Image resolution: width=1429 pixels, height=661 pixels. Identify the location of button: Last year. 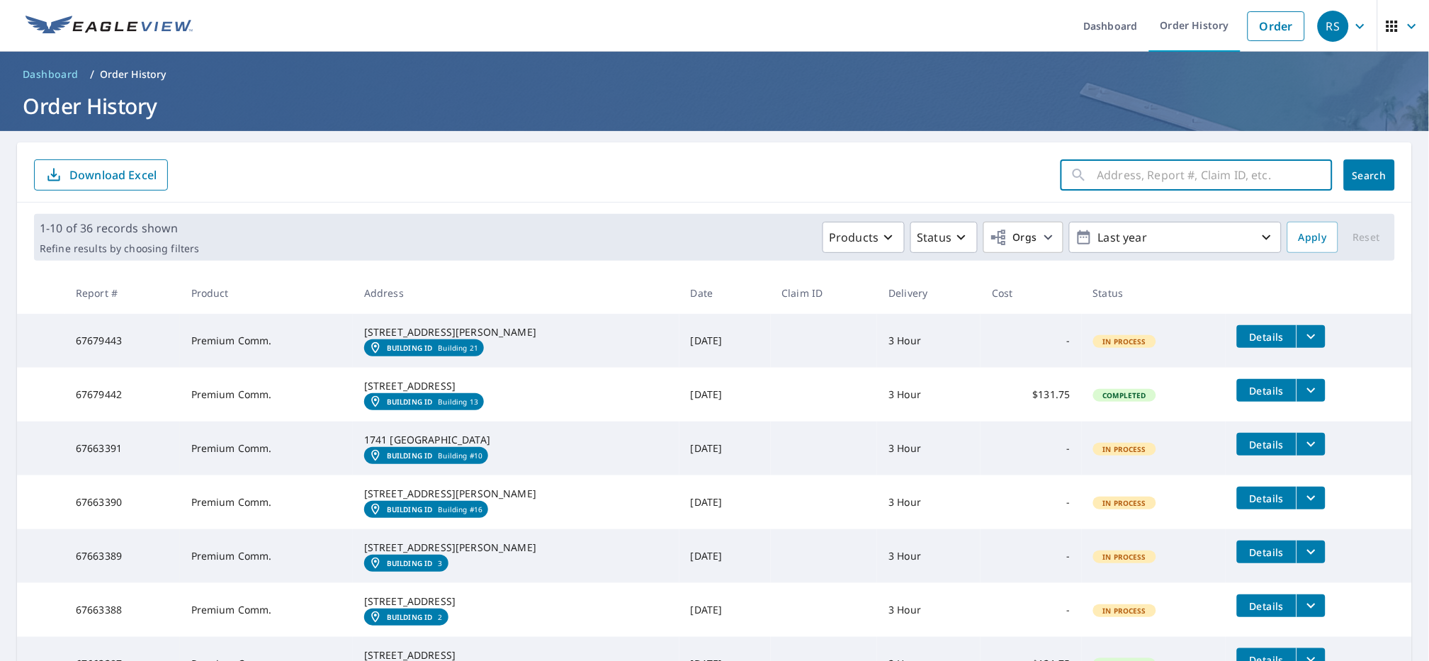
(1175, 237).